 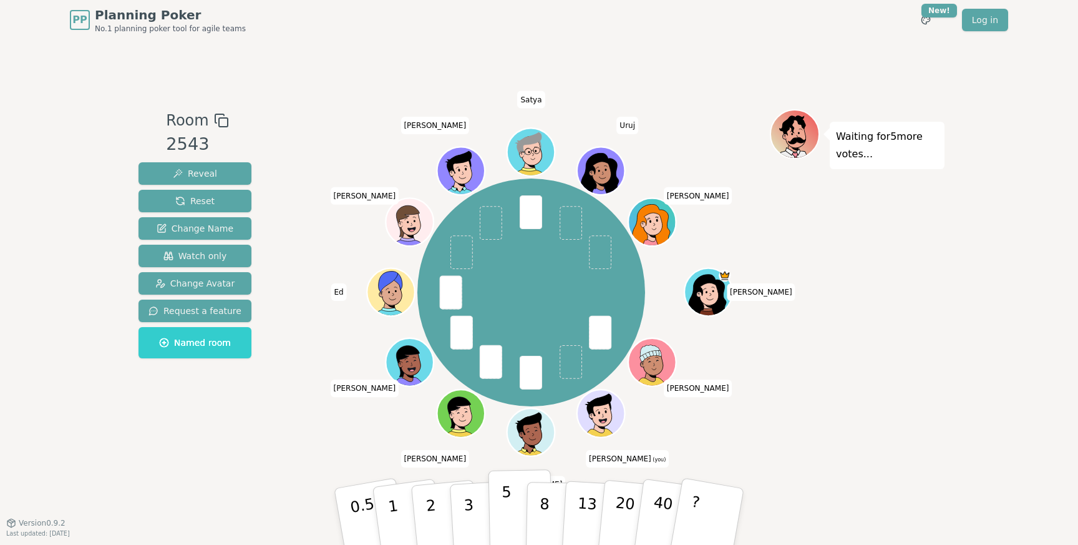 I want to click on span: Nancy is the host, so click(x=725, y=275).